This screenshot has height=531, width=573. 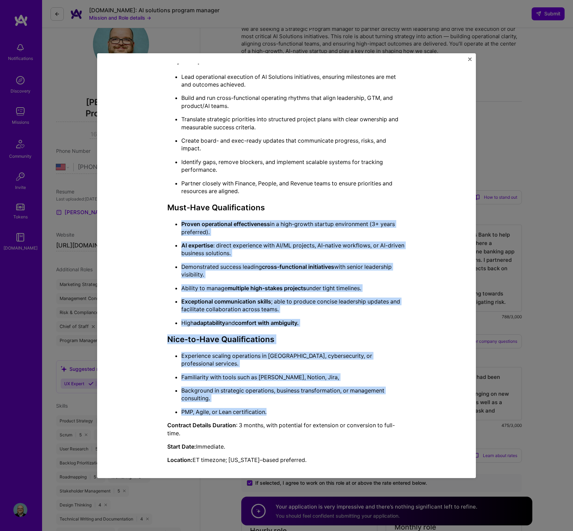 I want to click on strong: Start Date:, so click(x=181, y=446).